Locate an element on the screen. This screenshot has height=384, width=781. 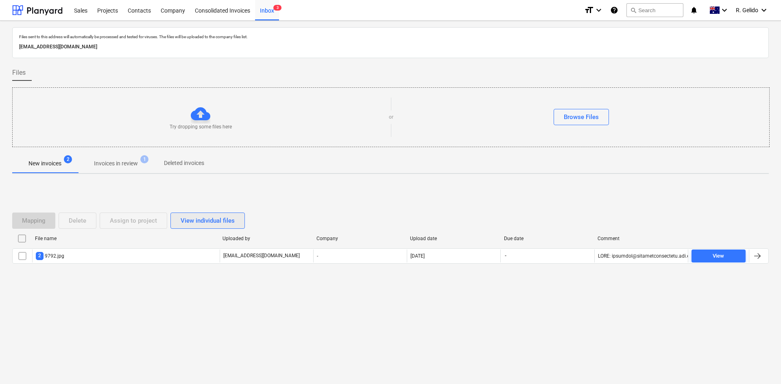
p: New invoices is located at coordinates (45, 164).